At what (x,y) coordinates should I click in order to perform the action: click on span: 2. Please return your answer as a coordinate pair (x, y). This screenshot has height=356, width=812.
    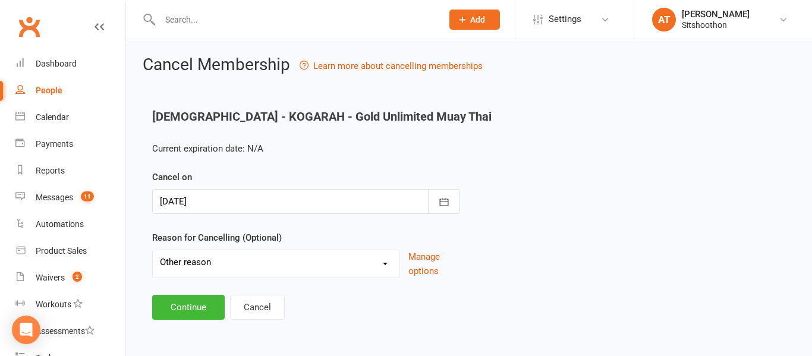
    Looking at the image, I should click on (77, 276).